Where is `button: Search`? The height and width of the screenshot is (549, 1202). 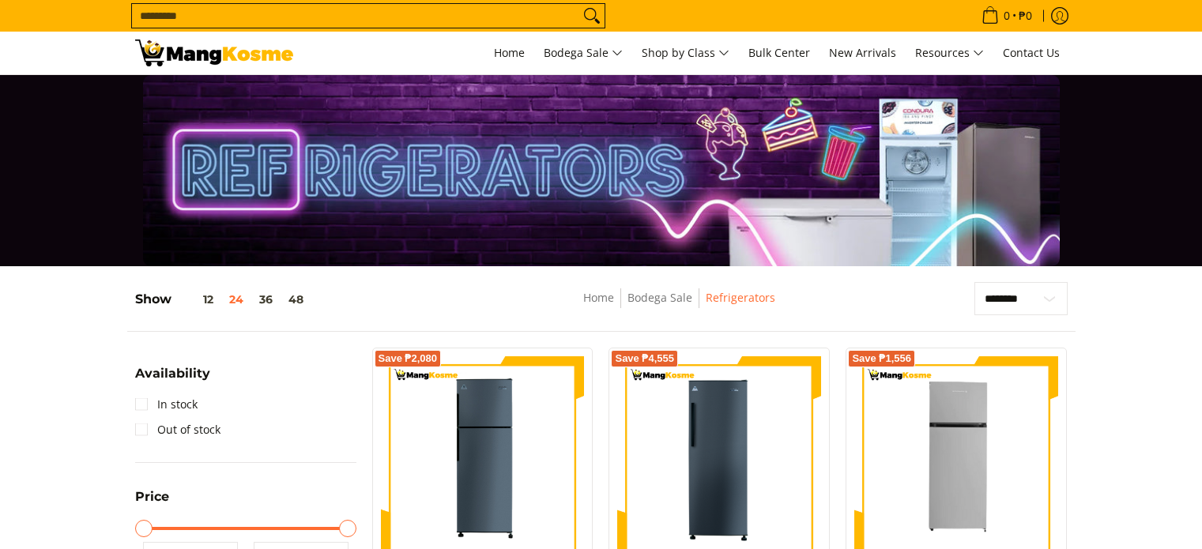
button: Search is located at coordinates (592, 16).